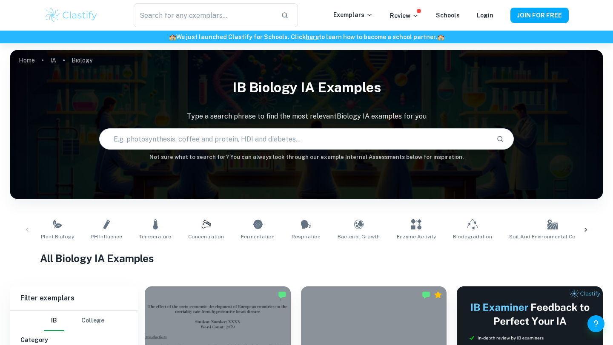  What do you see at coordinates (57, 237) in the screenshot?
I see `span: Plant Biology` at bounding box center [57, 237].